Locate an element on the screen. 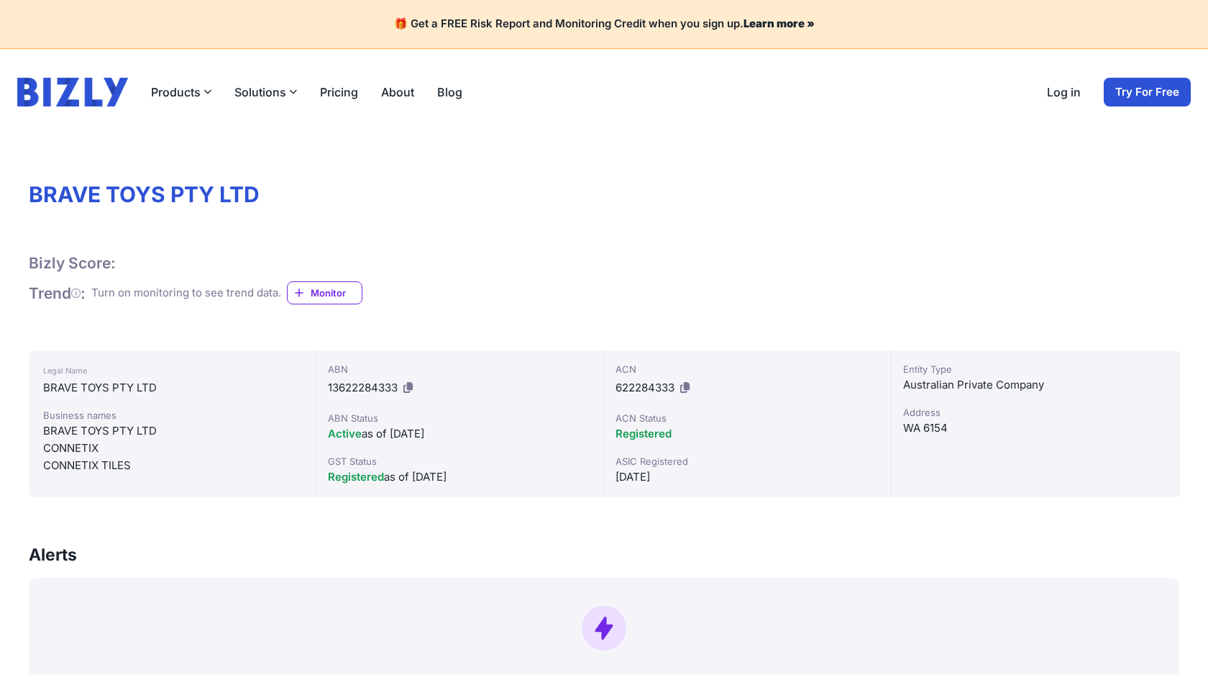 The height and width of the screenshot is (675, 1208). div: ASIC Registered is located at coordinates (747, 461).